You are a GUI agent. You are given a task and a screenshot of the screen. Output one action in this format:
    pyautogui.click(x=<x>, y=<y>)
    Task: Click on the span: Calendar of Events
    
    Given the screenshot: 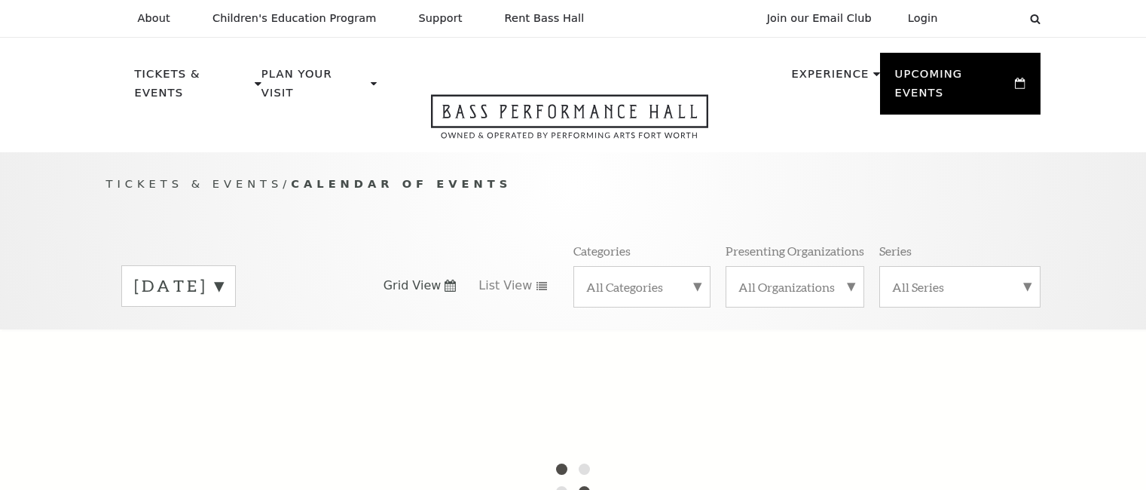 What is the action you would take?
    pyautogui.click(x=401, y=183)
    